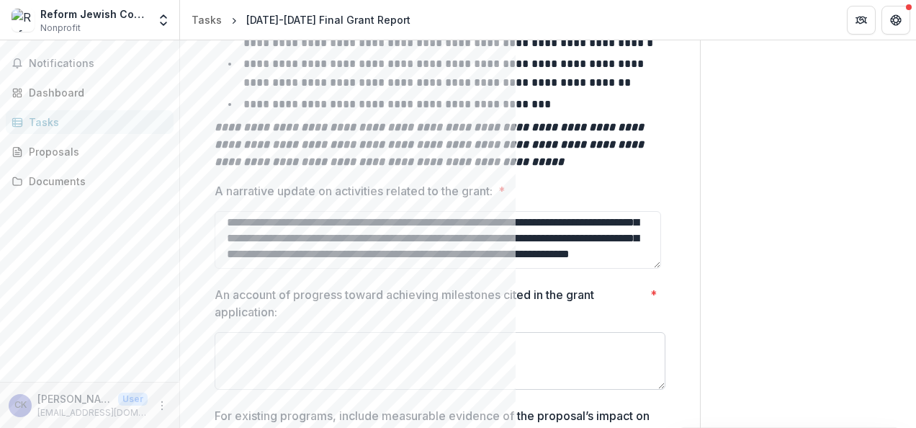 The width and height of the screenshot is (916, 428). What do you see at coordinates (89, 151) in the screenshot?
I see `a: Proposals` at bounding box center [89, 151].